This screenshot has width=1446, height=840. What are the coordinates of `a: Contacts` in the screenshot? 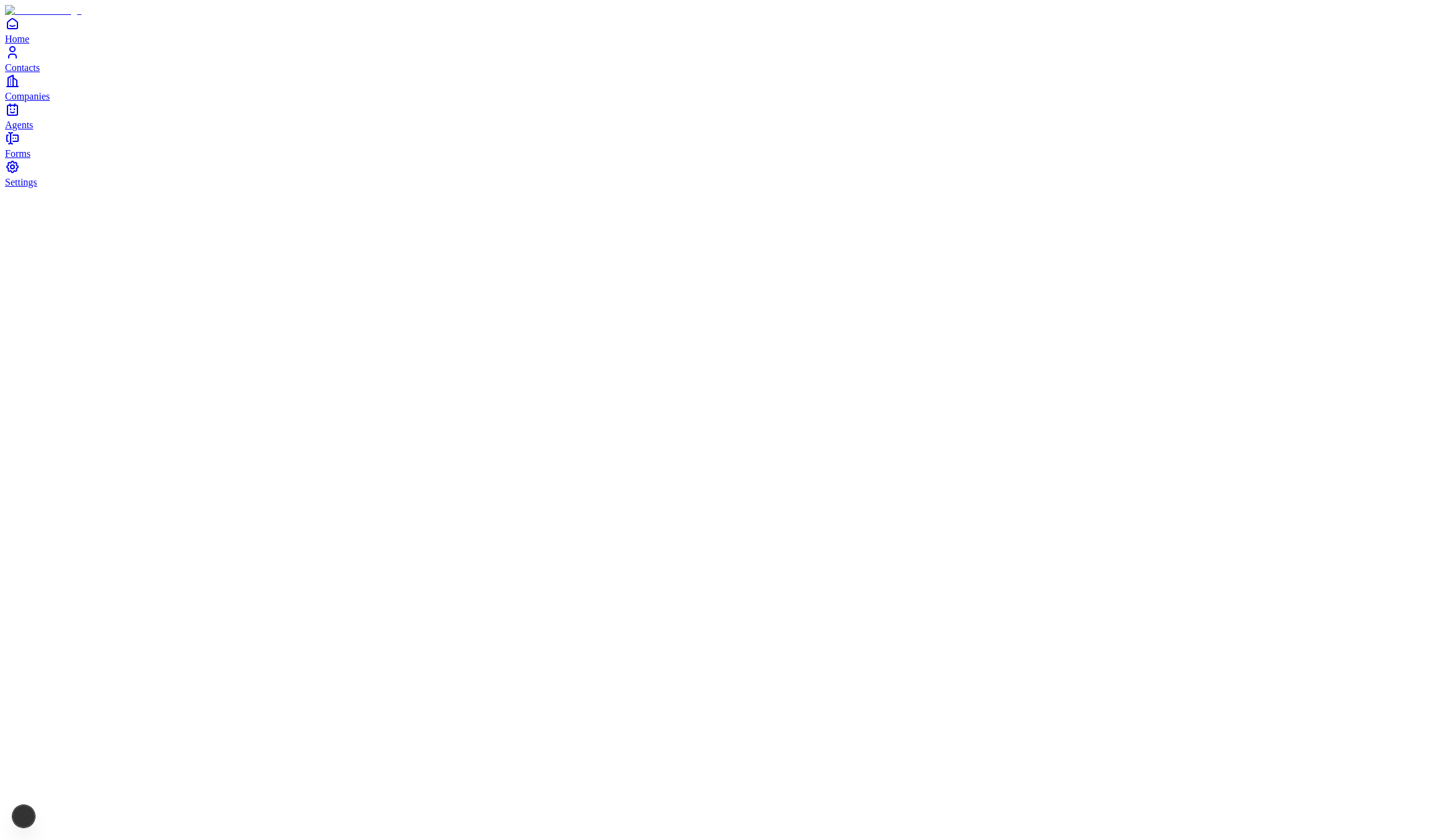 It's located at (723, 58).